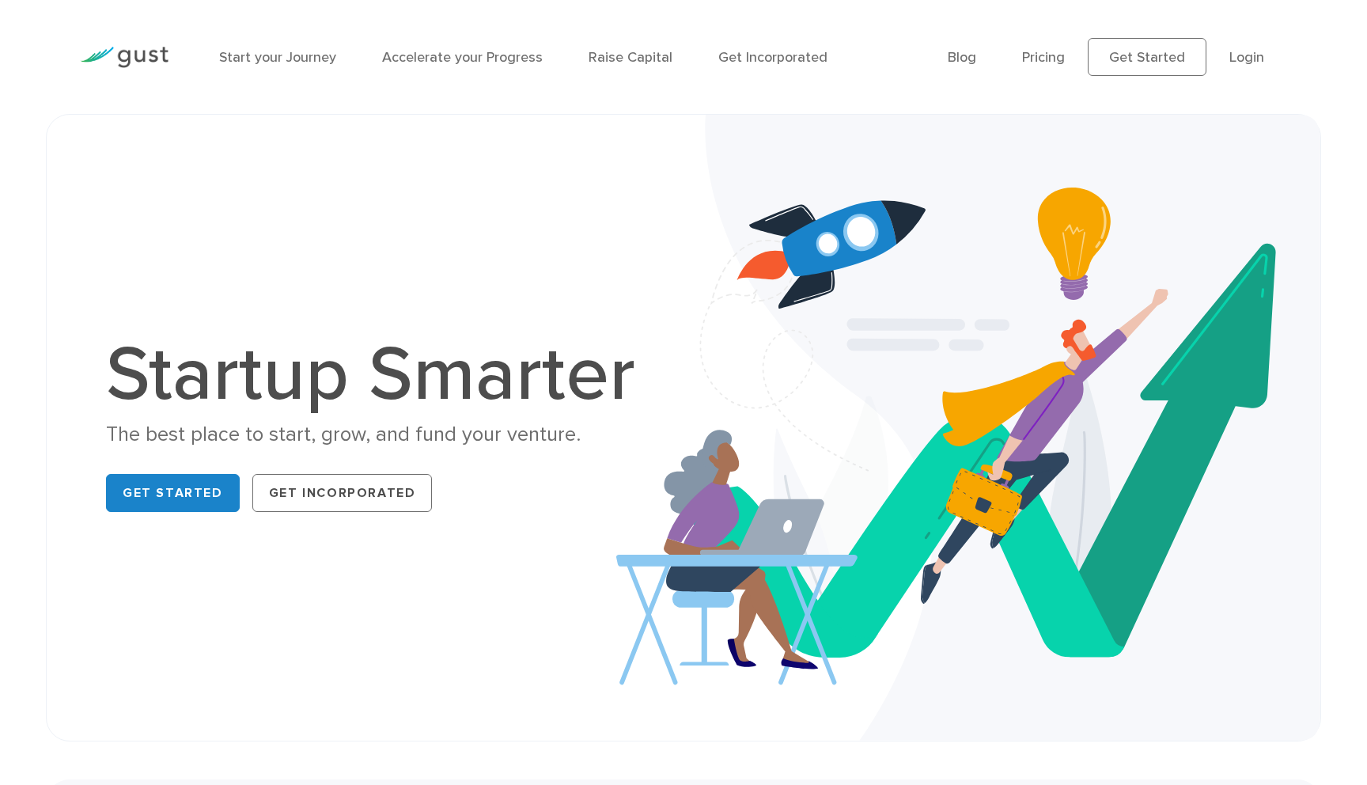 The width and height of the screenshot is (1367, 785). I want to click on a: Start your Journey, so click(278, 57).